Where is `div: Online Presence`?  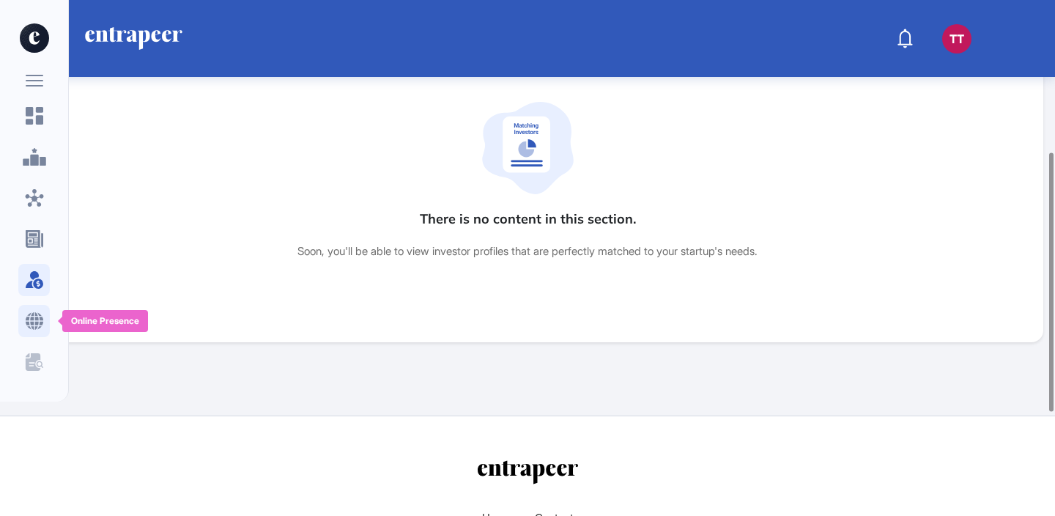 div: Online Presence is located at coordinates (105, 321).